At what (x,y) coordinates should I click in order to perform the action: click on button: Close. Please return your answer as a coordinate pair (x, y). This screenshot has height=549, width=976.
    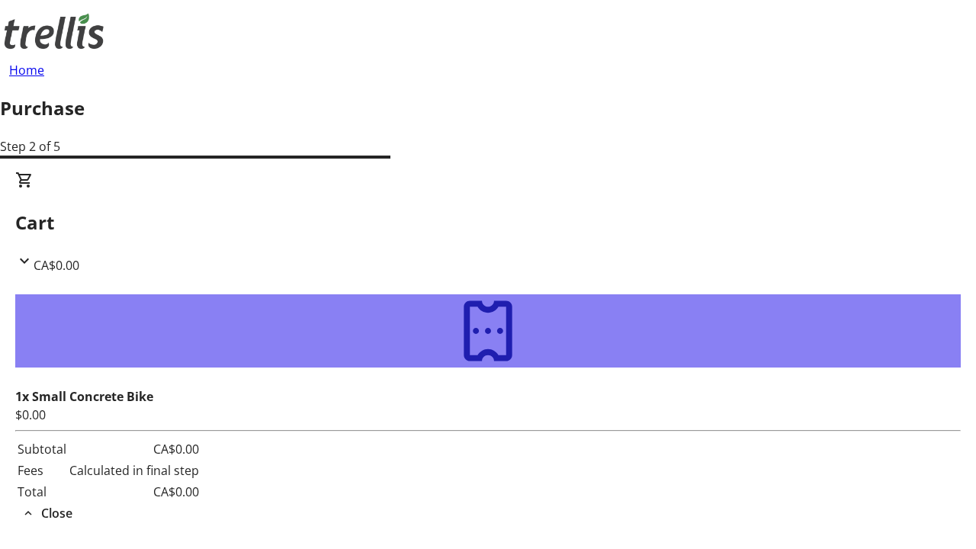
    Looking at the image, I should click on (47, 513).